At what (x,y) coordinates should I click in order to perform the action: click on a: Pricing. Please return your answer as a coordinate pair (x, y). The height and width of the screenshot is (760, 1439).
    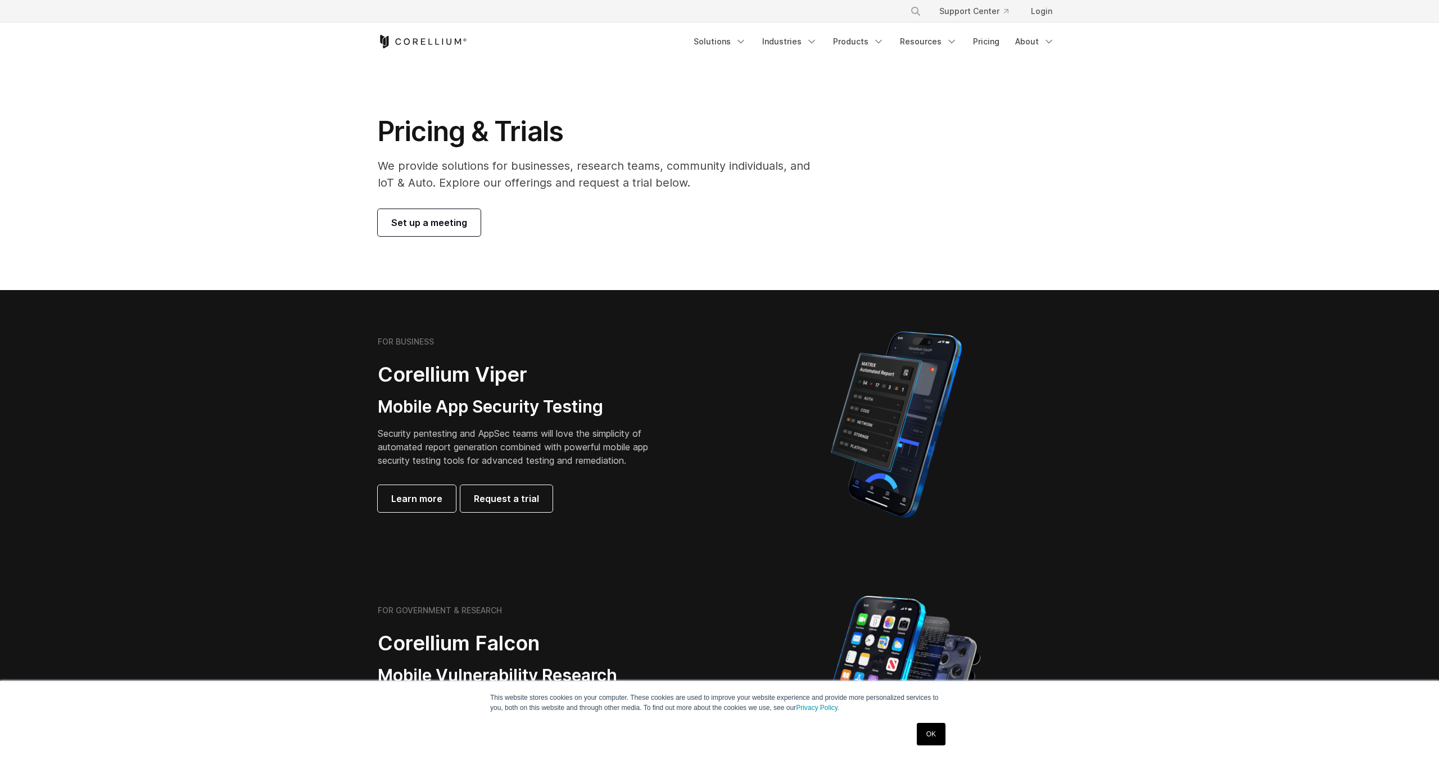
    Looking at the image, I should click on (986, 42).